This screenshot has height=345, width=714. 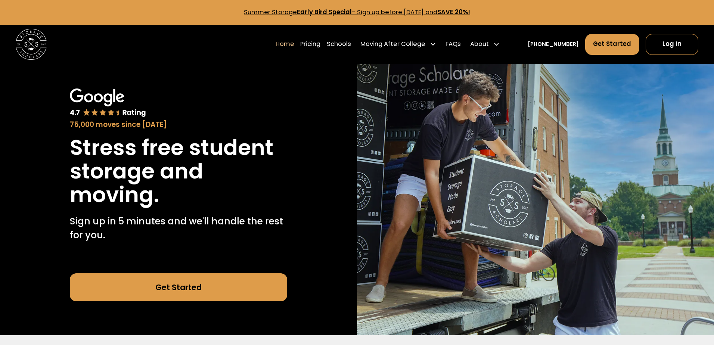 What do you see at coordinates (310, 44) in the screenshot?
I see `a: Pricing` at bounding box center [310, 44].